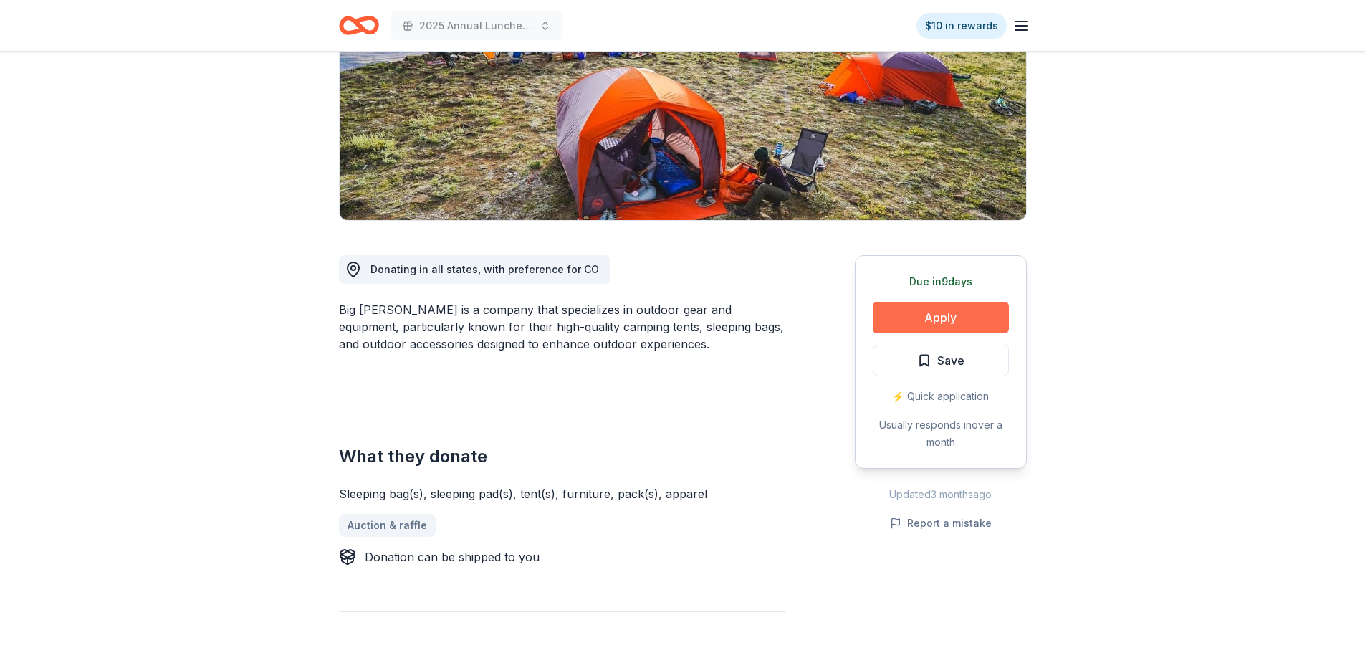 This screenshot has height=653, width=1365. I want to click on div: Updated 3 months ago, so click(941, 494).